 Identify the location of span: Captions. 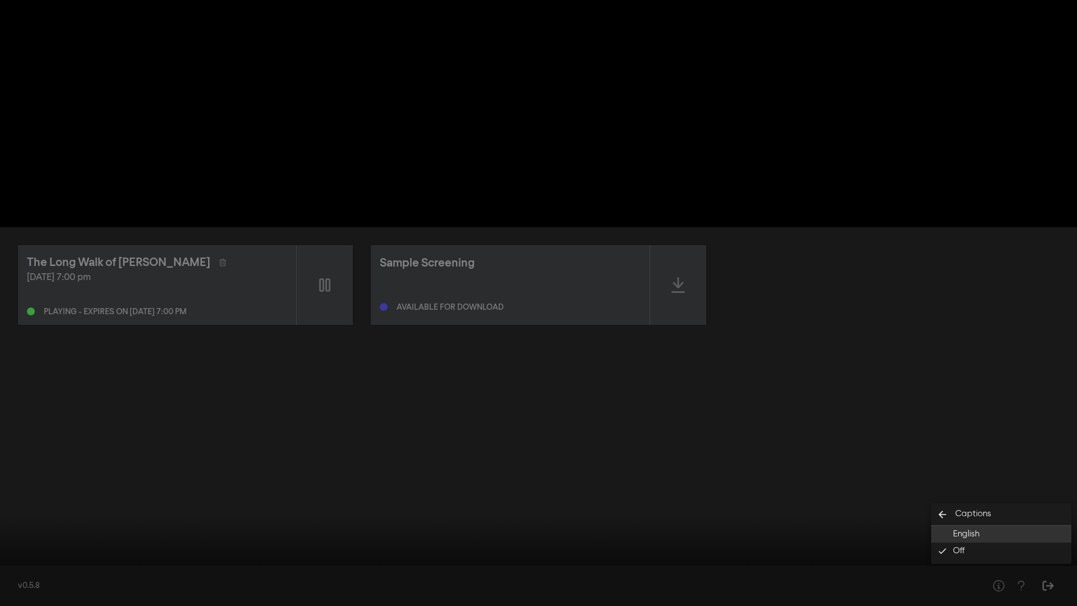
(973, 514).